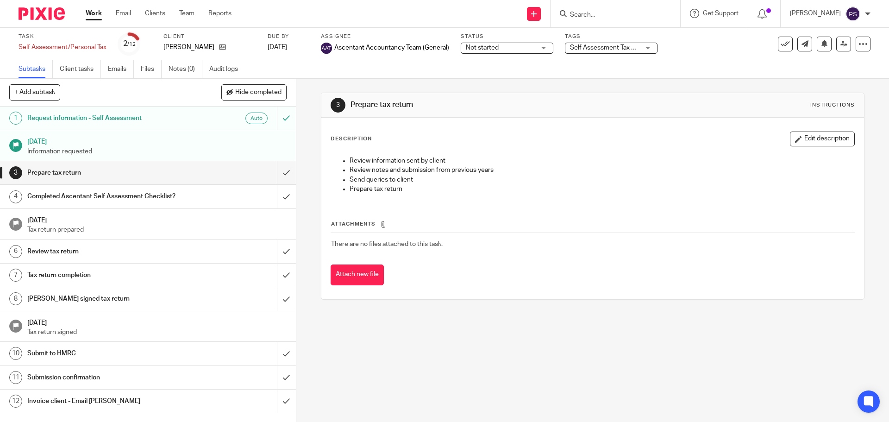  What do you see at coordinates (94, 13) in the screenshot?
I see `a: Work` at bounding box center [94, 13].